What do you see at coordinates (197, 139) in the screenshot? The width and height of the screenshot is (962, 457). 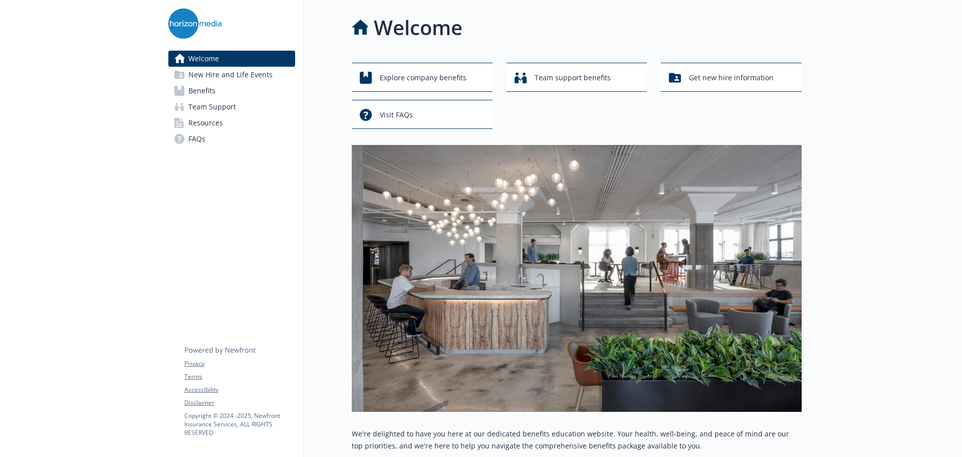 I see `span: FAQs` at bounding box center [197, 139].